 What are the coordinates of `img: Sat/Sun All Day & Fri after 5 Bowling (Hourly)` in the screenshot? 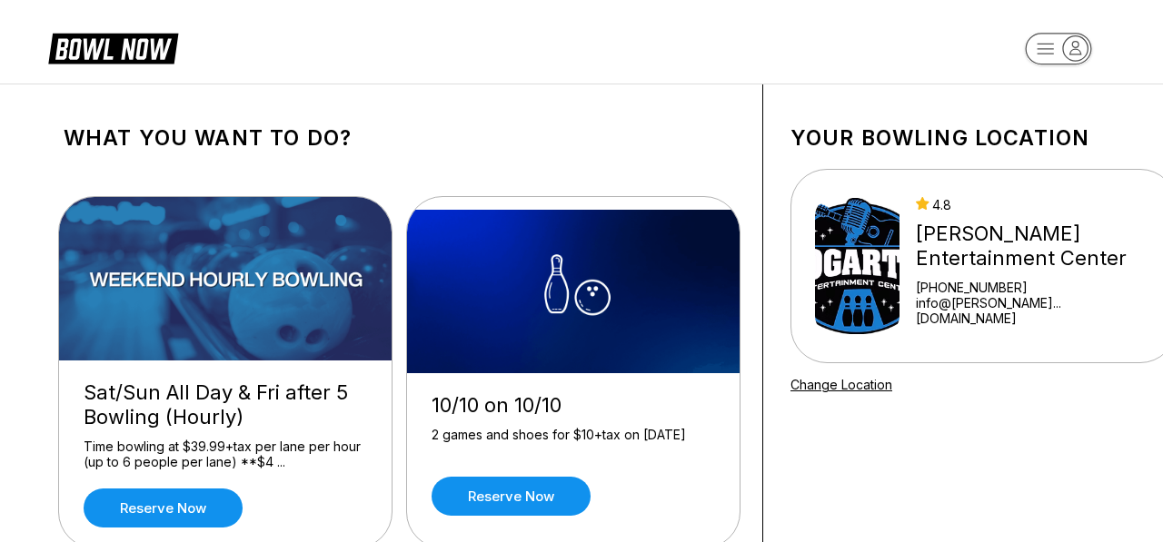 It's located at (226, 279).